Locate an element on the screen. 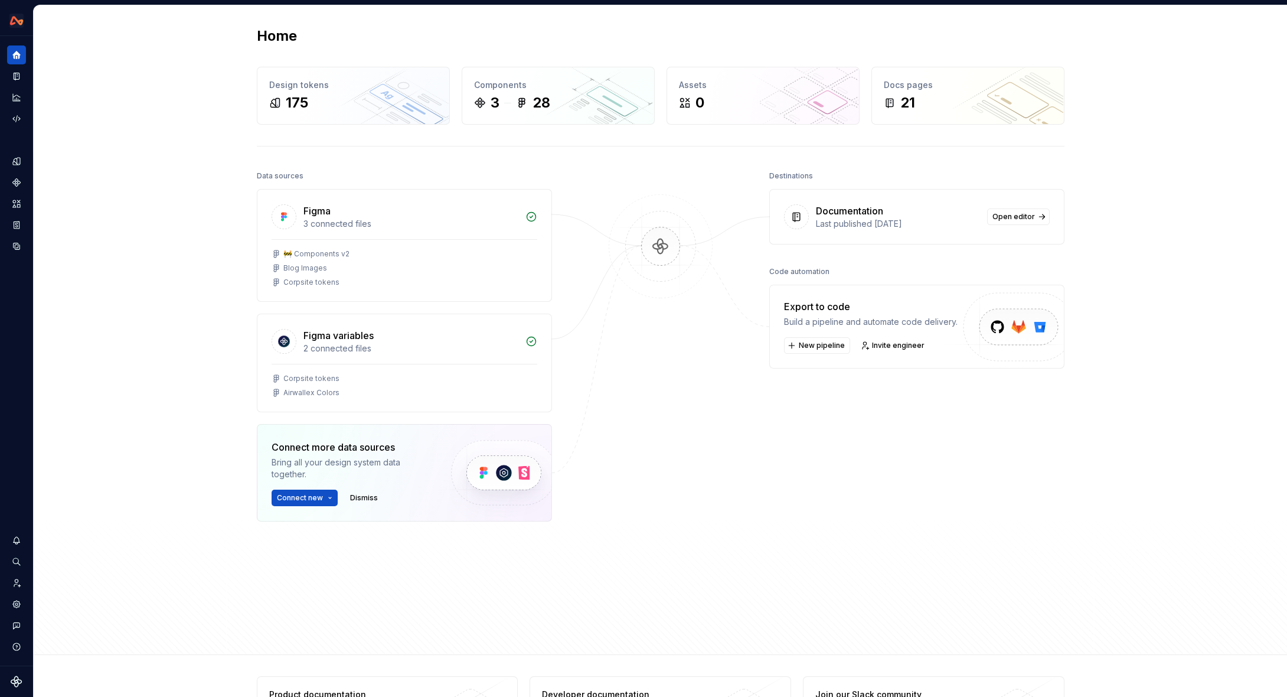 The width and height of the screenshot is (1287, 697). div: Connect more data sources is located at coordinates (351, 447).